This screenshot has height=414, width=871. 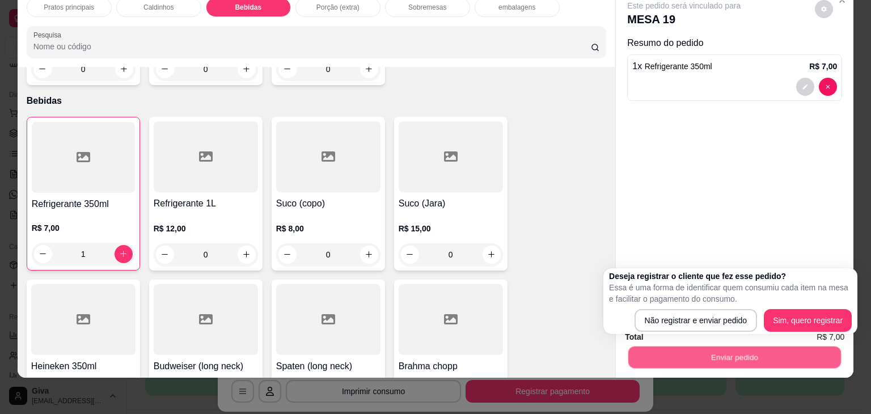 What do you see at coordinates (206, 366) in the screenshot?
I see `h4: Budweiser (long neck)` at bounding box center [206, 366].